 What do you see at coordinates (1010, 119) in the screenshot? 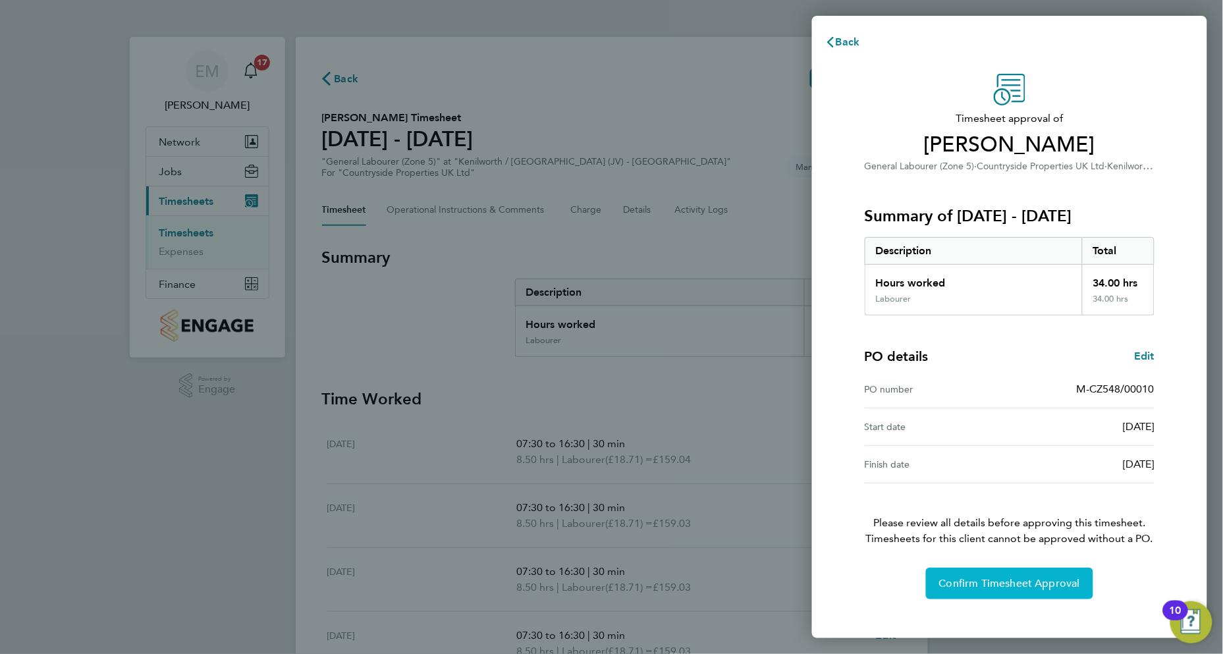
I see `span: Timesheet approval of` at bounding box center [1010, 119].